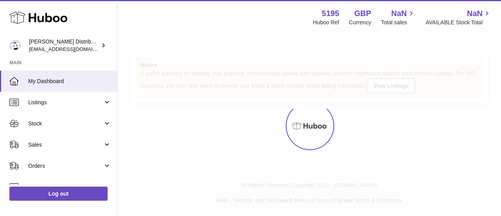 The width and height of the screenshot is (501, 216). What do you see at coordinates (65, 166) in the screenshot?
I see `span: Orders` at bounding box center [65, 166].